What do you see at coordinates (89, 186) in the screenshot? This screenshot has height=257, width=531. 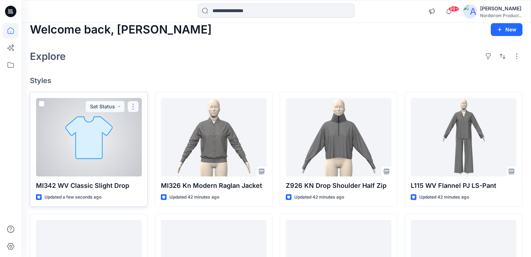 I see `p: MI342 WV Classic Slight Drop` at bounding box center [89, 186].